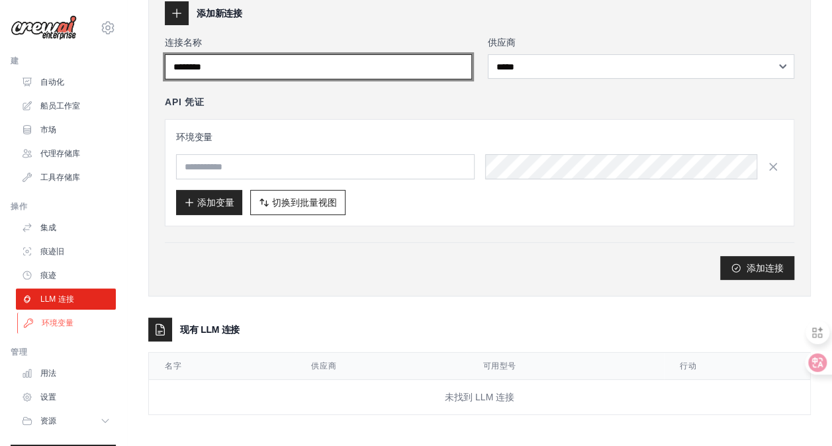 The image size is (832, 446). I want to click on a: LLM 连接, so click(66, 299).